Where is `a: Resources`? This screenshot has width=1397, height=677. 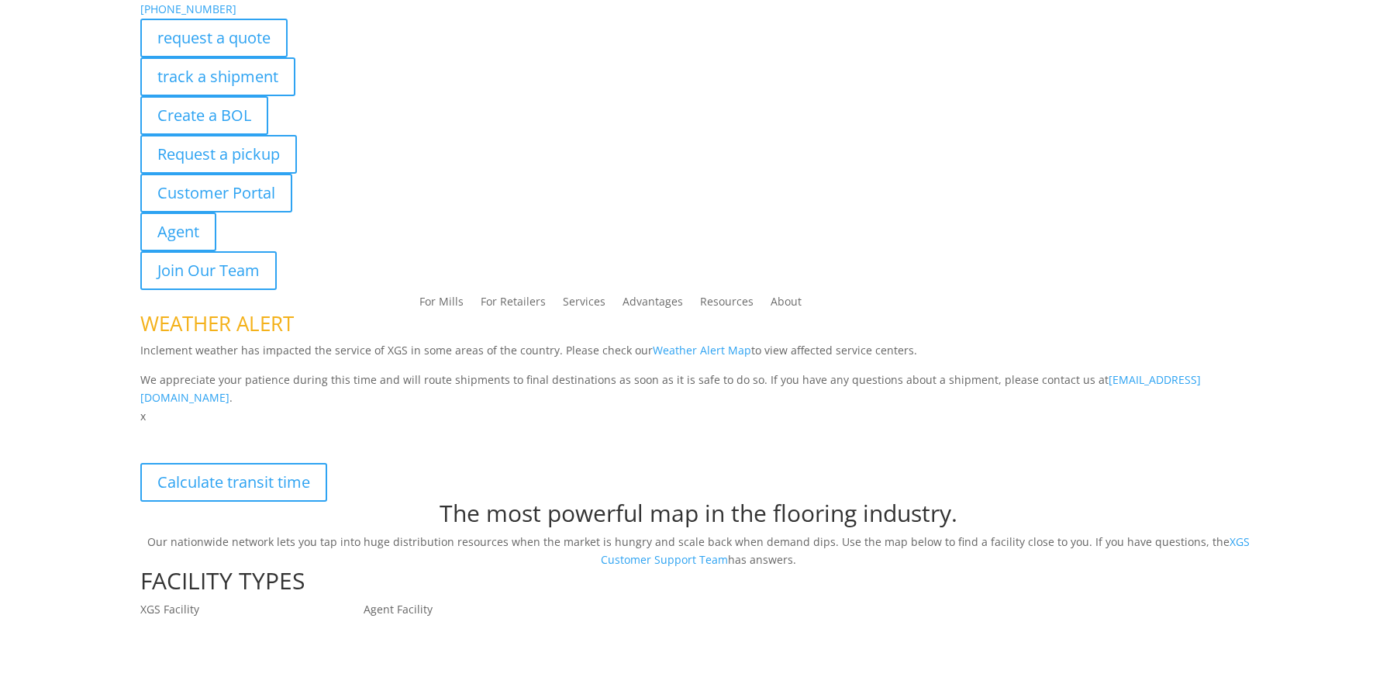 a: Resources is located at coordinates (726, 305).